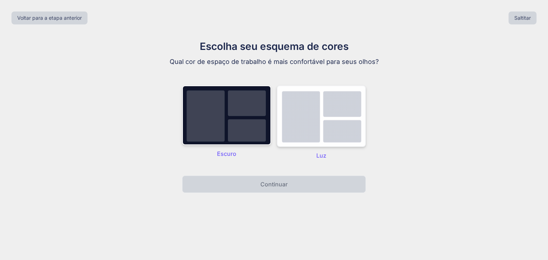  I want to click on button: Continuar, so click(274, 184).